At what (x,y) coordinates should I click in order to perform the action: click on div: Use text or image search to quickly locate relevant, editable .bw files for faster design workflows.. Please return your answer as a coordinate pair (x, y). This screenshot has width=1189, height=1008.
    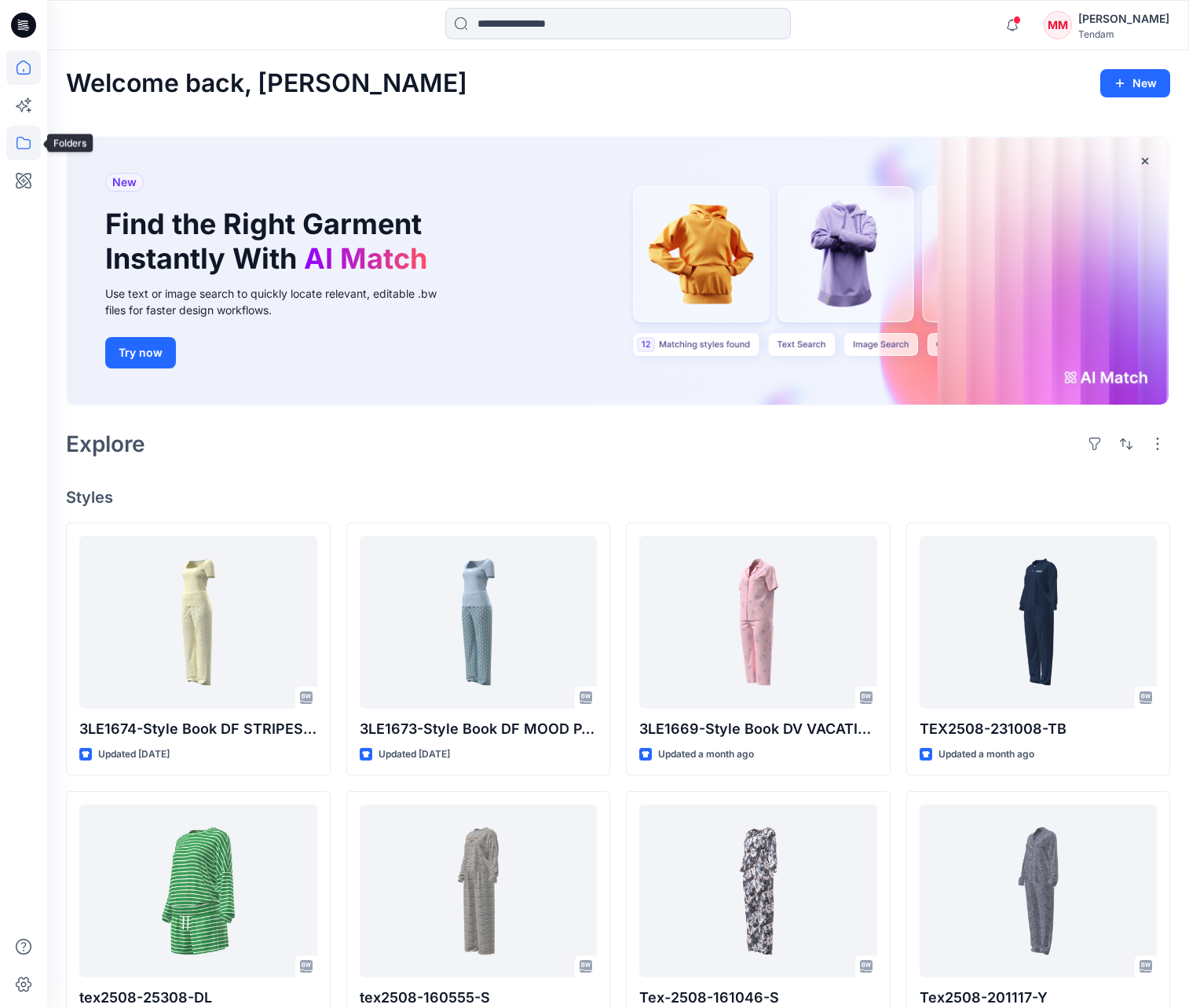
    Looking at the image, I should click on (281, 301).